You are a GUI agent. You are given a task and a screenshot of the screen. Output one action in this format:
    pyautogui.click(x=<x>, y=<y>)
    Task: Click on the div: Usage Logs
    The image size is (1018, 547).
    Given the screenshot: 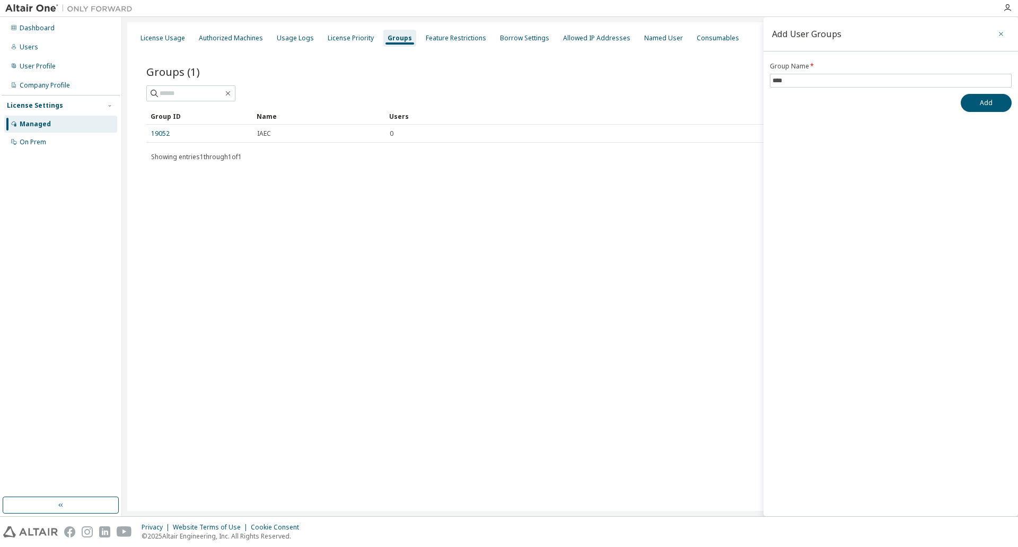 What is the action you would take?
    pyautogui.click(x=295, y=38)
    